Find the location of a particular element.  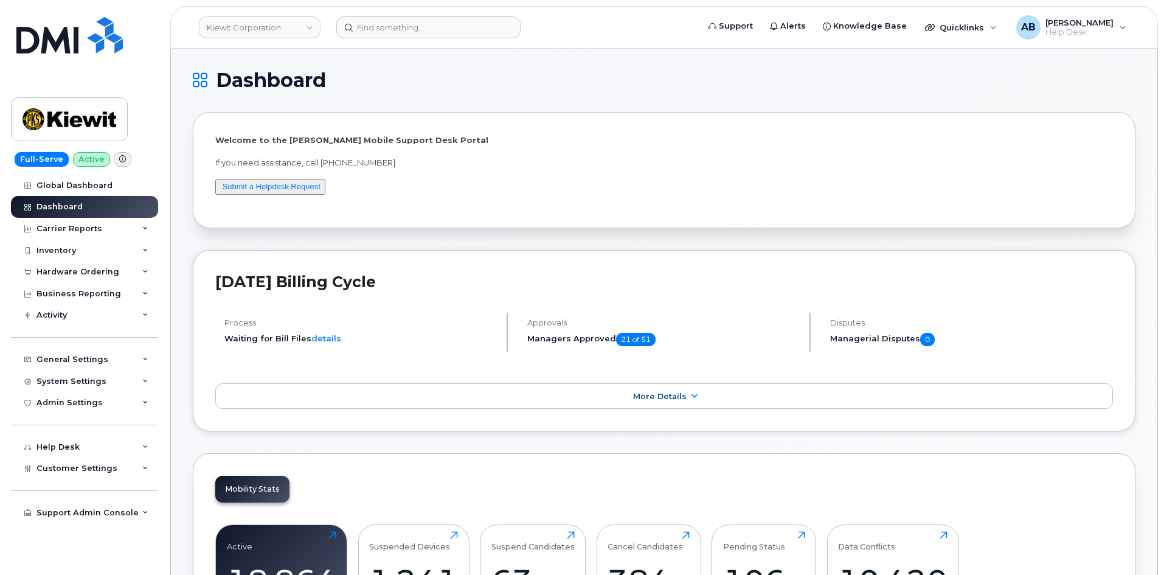

h5: Managerial Disputes is located at coordinates (971, 339).